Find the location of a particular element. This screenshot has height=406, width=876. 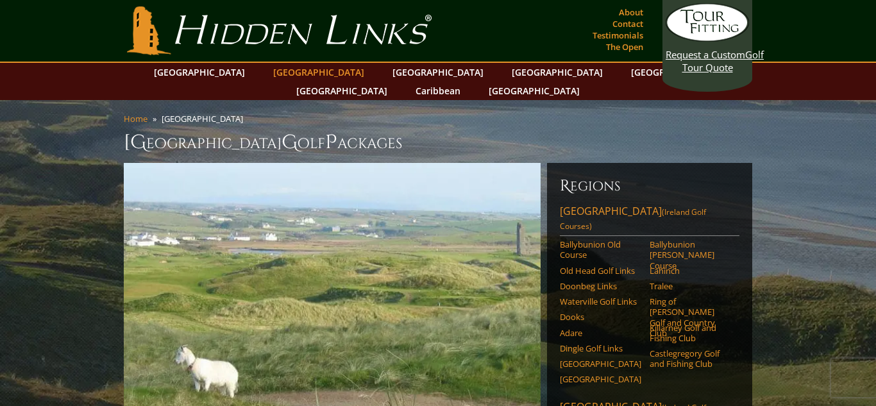

a: Testimonials is located at coordinates (618, 35).